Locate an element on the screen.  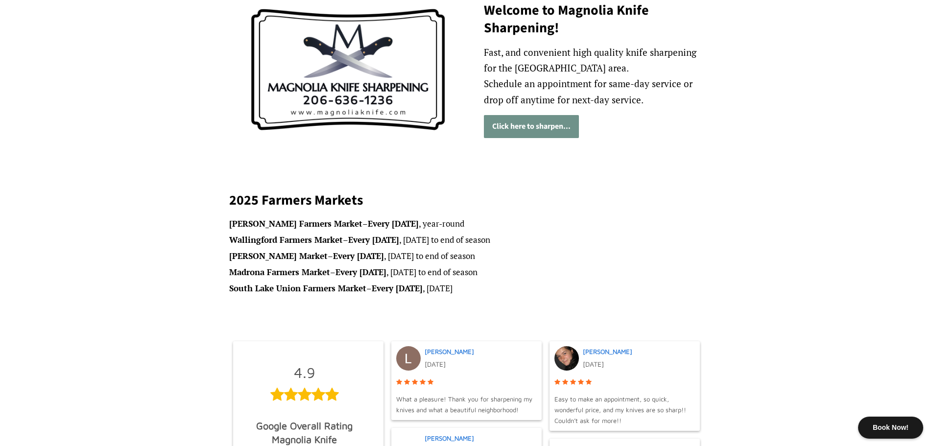
strong: Wallingford Farmers Market is located at coordinates (286, 239).